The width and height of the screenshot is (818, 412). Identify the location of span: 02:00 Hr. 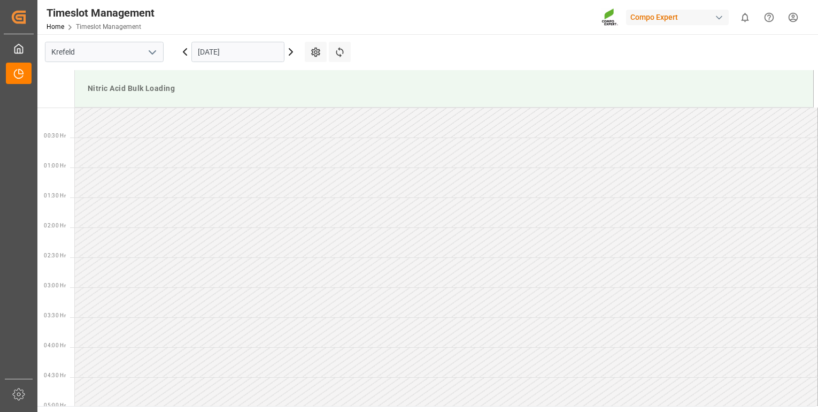
(55, 225).